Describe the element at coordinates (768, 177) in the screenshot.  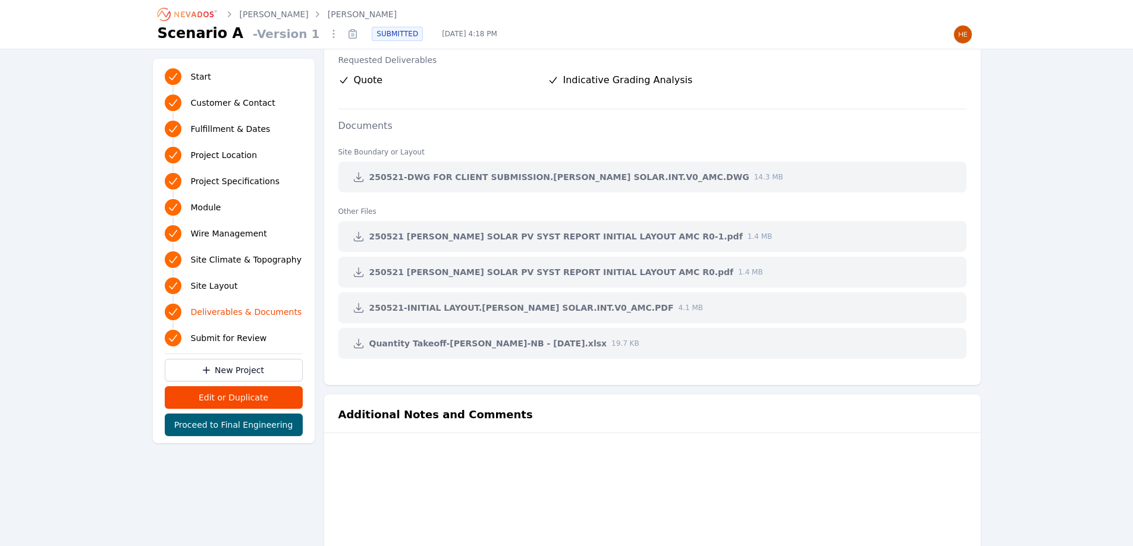
I see `span: 14.3 MB` at that location.